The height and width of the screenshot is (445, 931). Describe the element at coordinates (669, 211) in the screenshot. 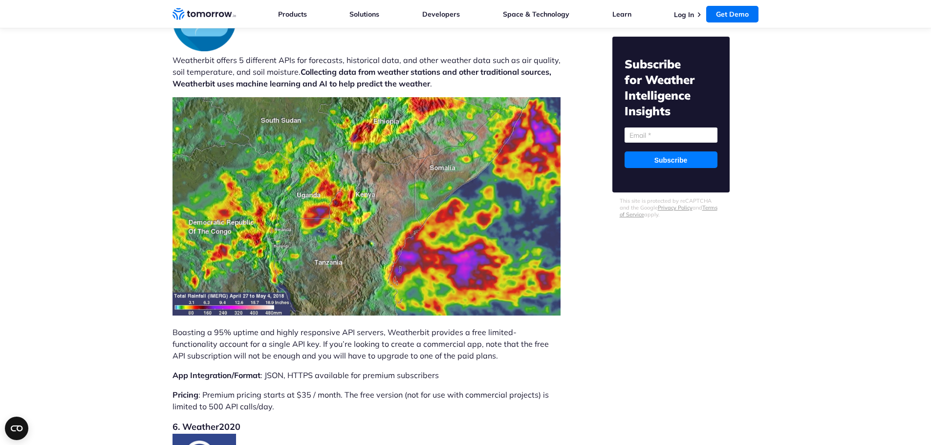

I see `a: Terms of Service` at that location.